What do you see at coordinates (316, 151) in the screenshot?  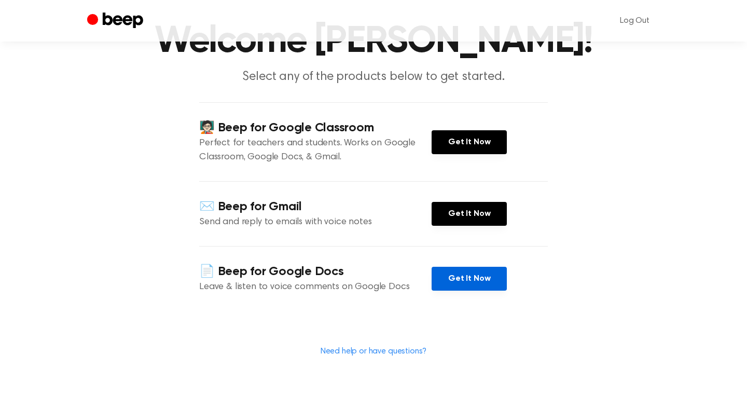 I see `p: Perfect for teachers and students. Works on Google Classroom, Google Docs, & Gmail.` at bounding box center [316, 151].